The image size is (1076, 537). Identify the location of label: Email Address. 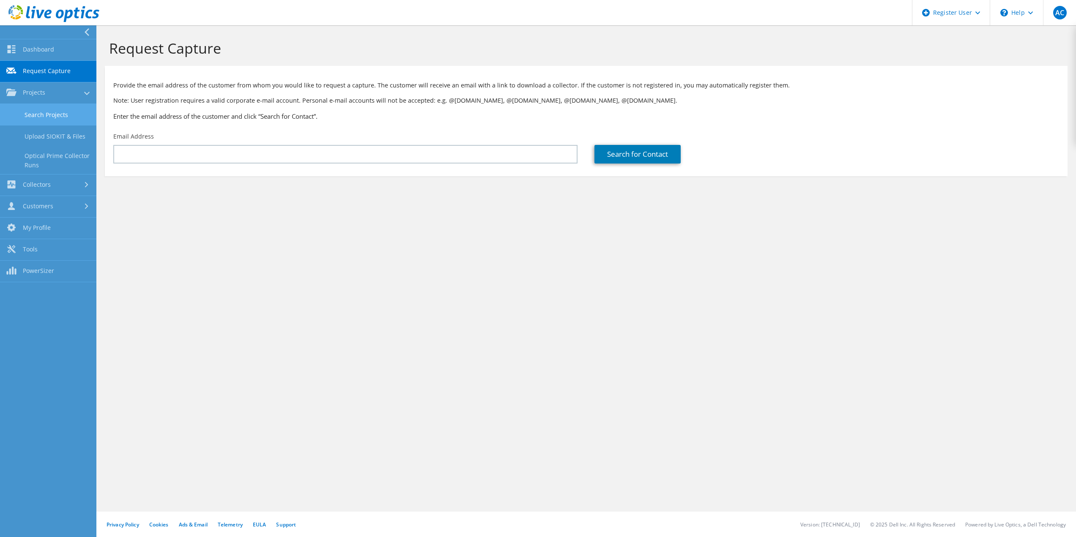
(134, 136).